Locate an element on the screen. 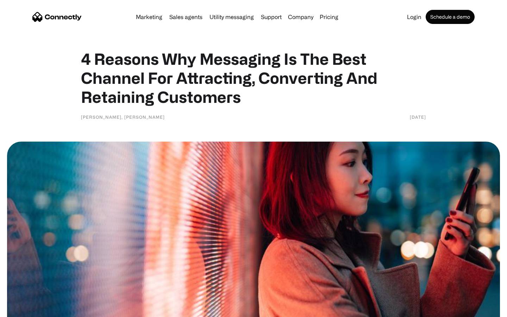 The image size is (507, 317). a: Login is located at coordinates (414, 17).